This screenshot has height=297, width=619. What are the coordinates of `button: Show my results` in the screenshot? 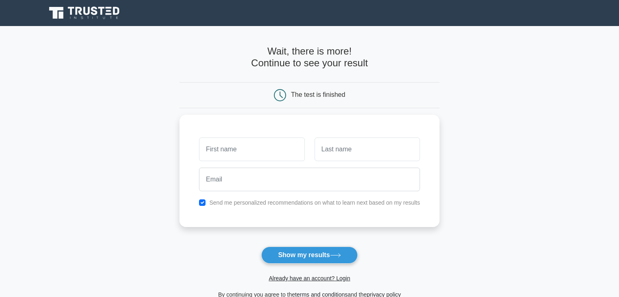 It's located at (309, 255).